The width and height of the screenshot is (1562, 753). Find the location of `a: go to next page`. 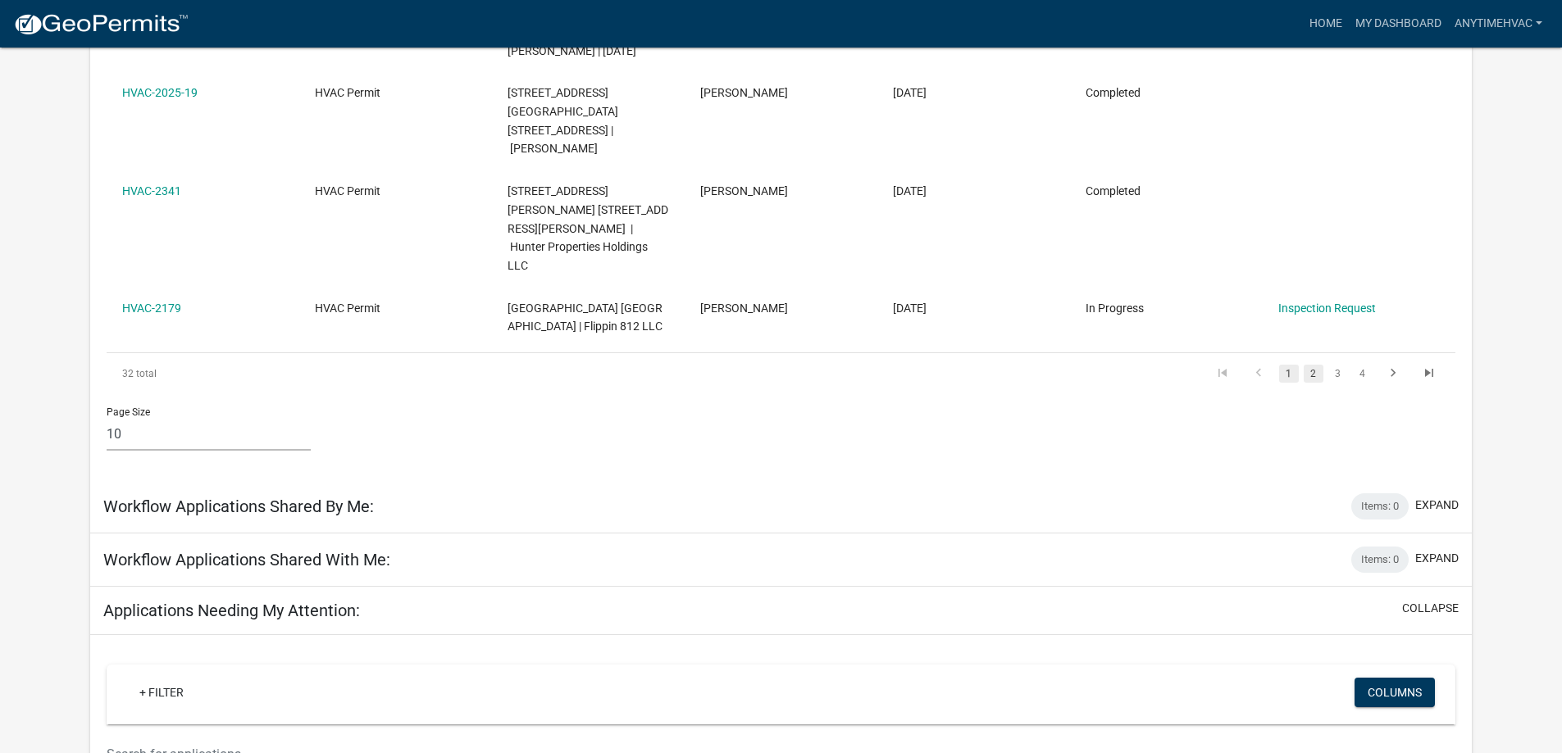

a: go to next page is located at coordinates (1393, 374).